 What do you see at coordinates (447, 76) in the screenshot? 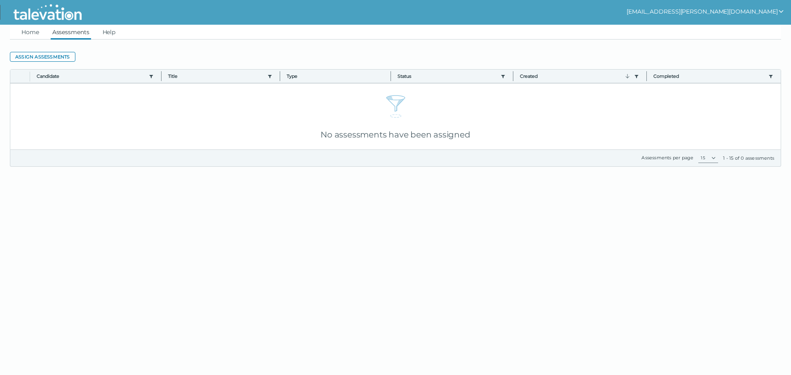
I see `button: Status` at bounding box center [447, 76].